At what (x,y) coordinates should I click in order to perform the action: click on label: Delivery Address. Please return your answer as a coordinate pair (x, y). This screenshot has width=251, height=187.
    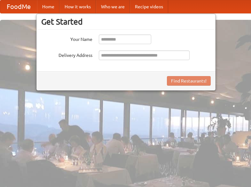
    Looking at the image, I should click on (67, 54).